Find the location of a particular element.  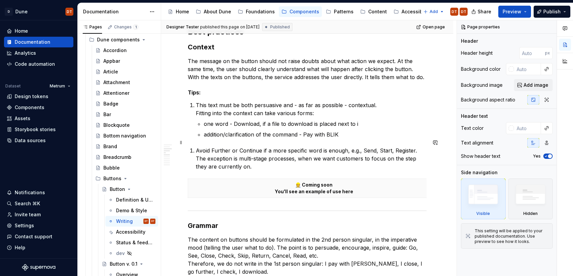

div: Storybook stories is located at coordinates (35, 129).